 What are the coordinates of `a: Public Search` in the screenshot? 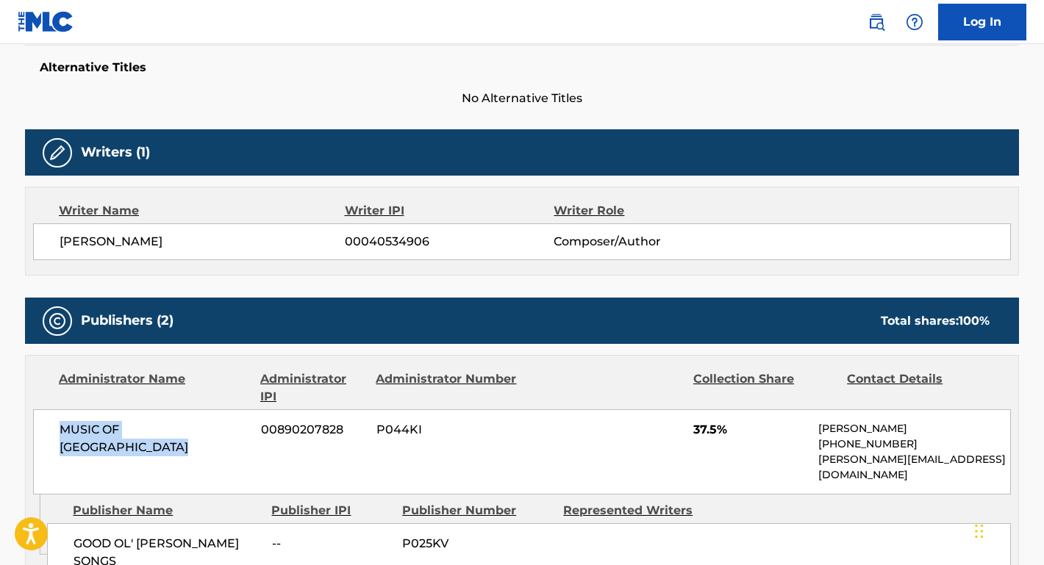 It's located at (876, 22).